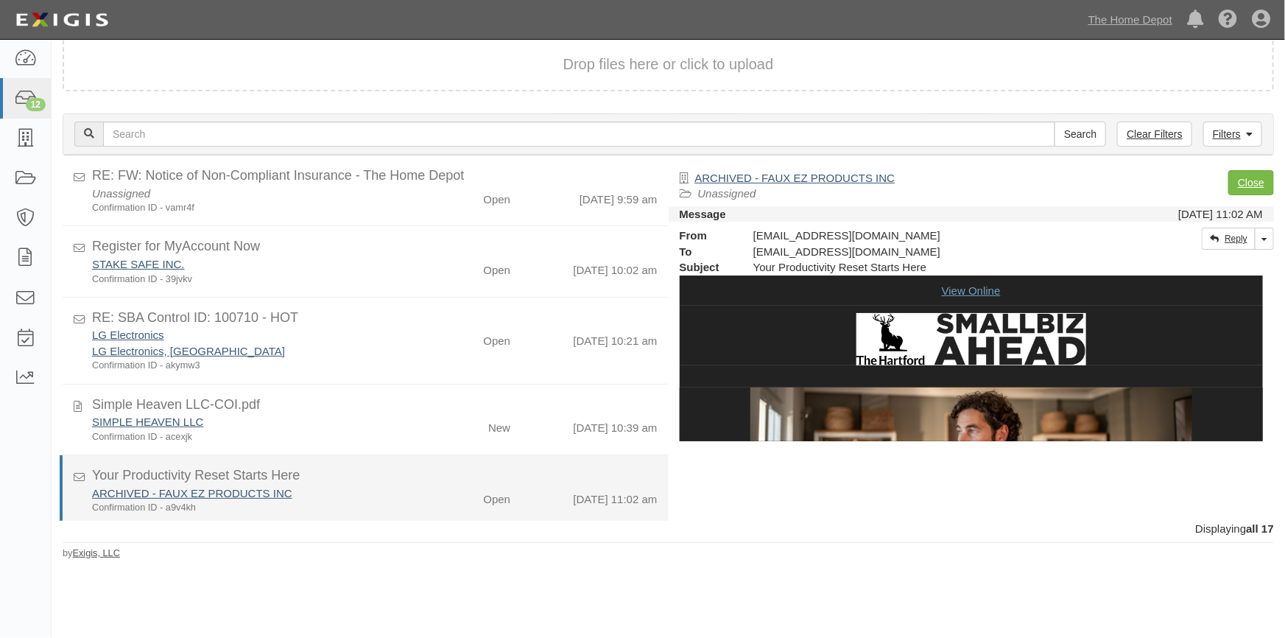 This screenshot has height=638, width=1285. Describe the element at coordinates (252, 421) in the screenshot. I see `div: SIMPLE HEAVEN LLC` at that location.